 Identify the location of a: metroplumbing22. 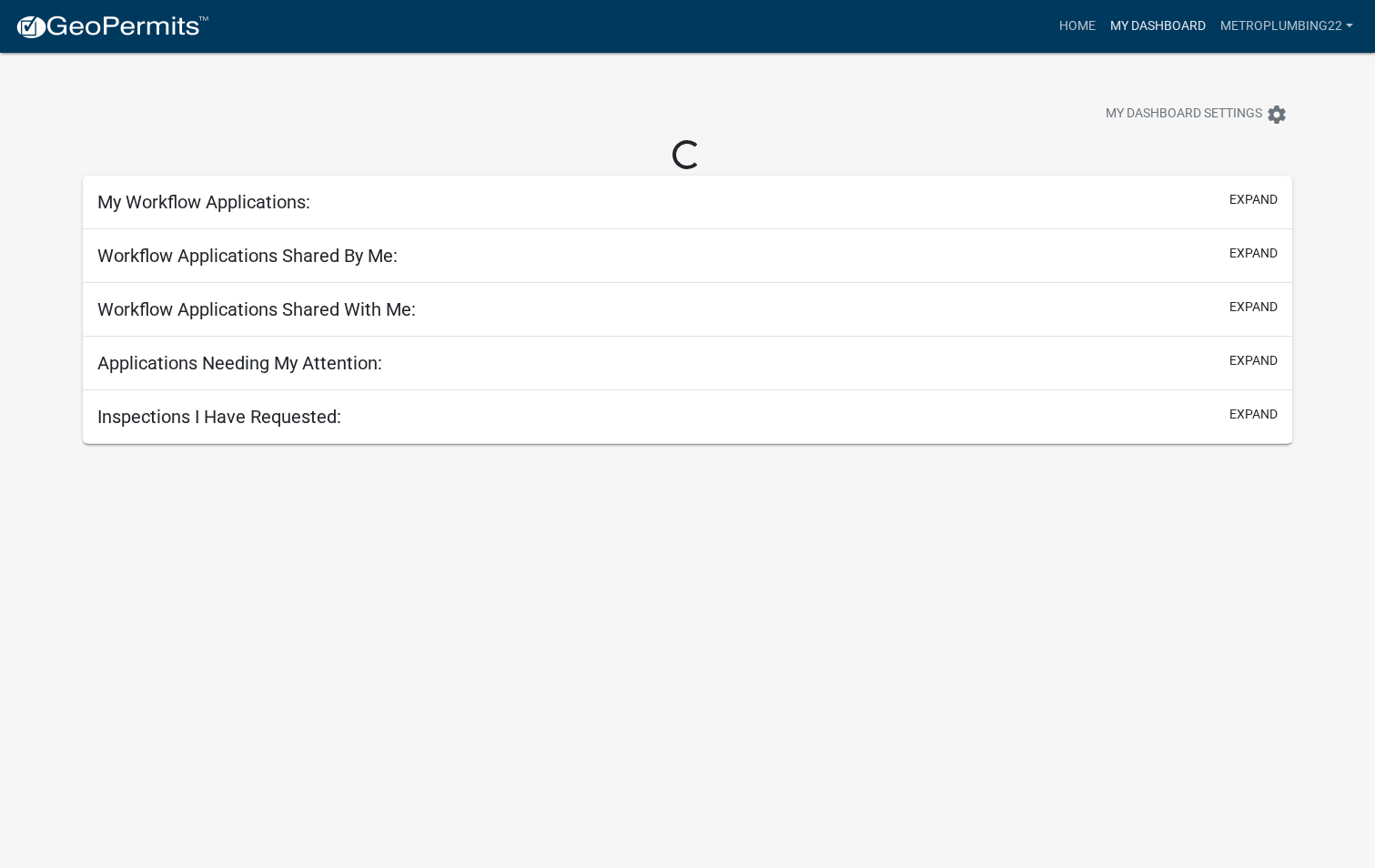
(1286, 27).